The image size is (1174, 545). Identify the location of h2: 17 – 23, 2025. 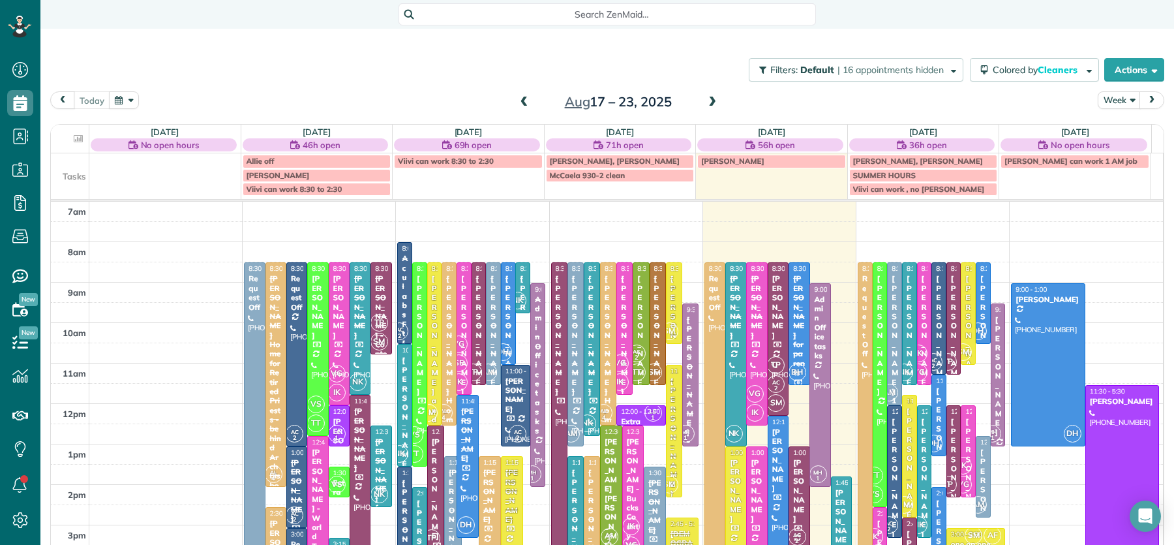
(619, 102).